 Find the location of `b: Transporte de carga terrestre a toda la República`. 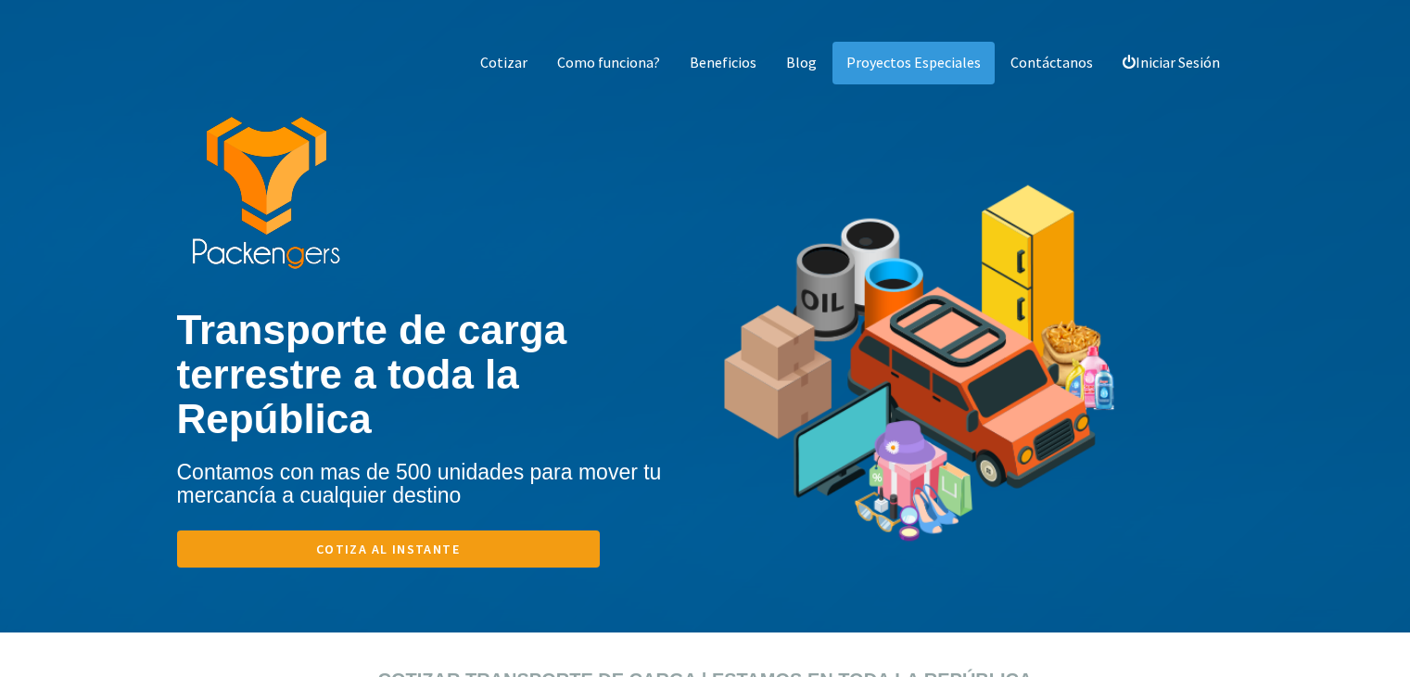

b: Transporte de carga terrestre a toda la República is located at coordinates (372, 374).